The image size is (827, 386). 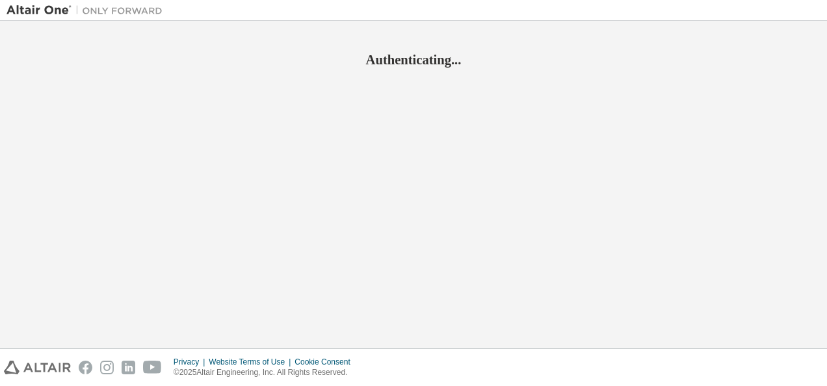 I want to click on img: altair_logo.svg, so click(x=37, y=367).